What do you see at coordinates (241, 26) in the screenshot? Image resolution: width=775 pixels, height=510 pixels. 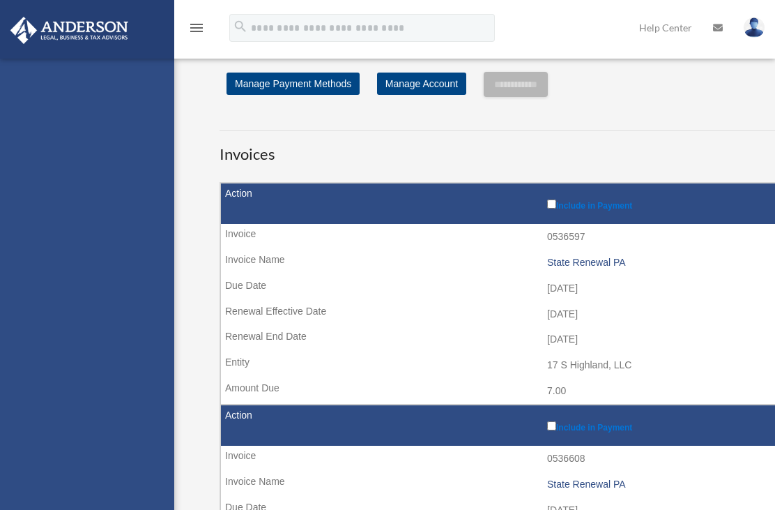 I see `i: search` at bounding box center [241, 26].